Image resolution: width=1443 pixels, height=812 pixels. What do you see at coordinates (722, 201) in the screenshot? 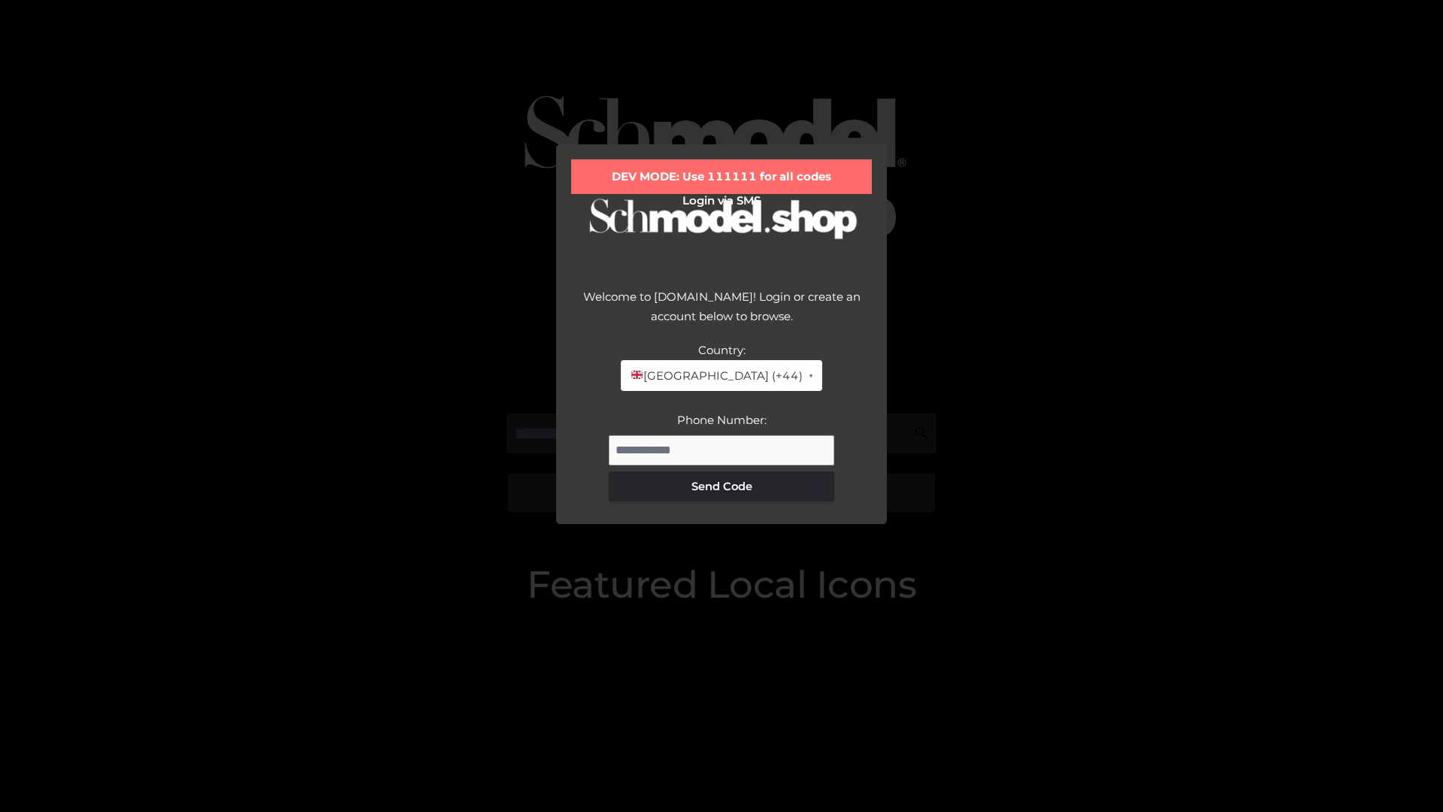
I see `h2: Login via SMS` at bounding box center [722, 201].